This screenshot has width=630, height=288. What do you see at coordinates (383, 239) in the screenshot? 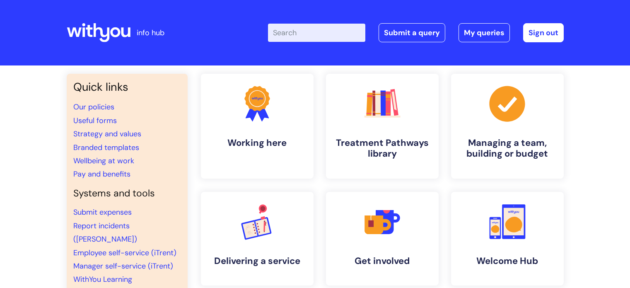
I see `a: Get involved` at bounding box center [383, 239].